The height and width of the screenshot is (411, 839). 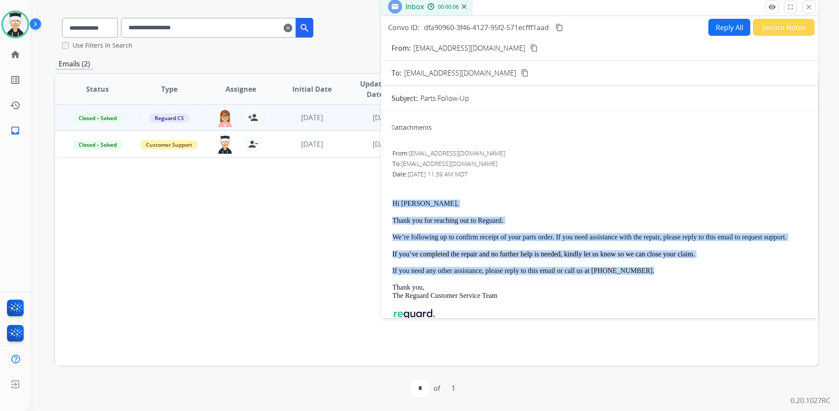 What do you see at coordinates (253, 144) in the screenshot?
I see `mat-icon: person_remove` at bounding box center [253, 144].